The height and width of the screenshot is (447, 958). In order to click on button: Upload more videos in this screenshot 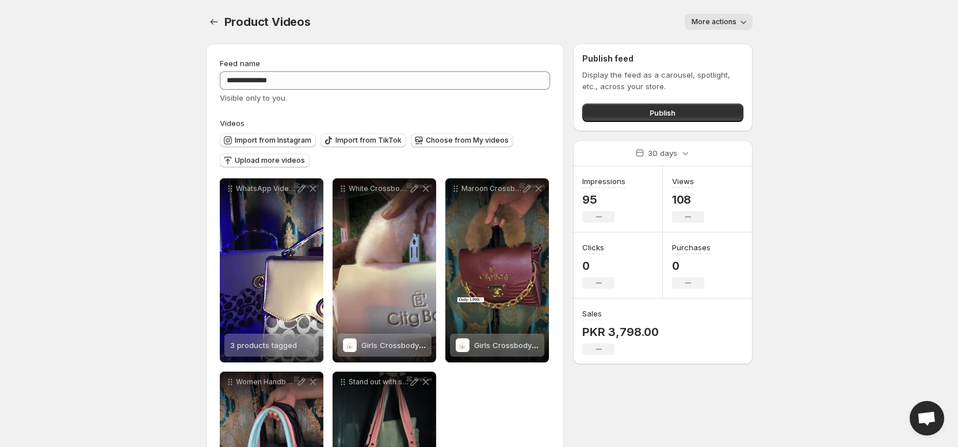, I will do `click(265, 161)`.